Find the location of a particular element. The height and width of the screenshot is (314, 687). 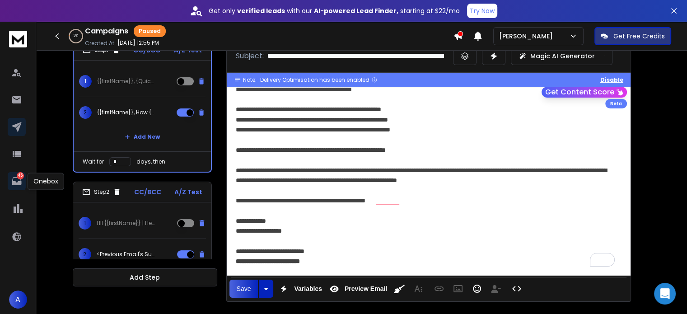

button: Add New is located at coordinates (142, 137).